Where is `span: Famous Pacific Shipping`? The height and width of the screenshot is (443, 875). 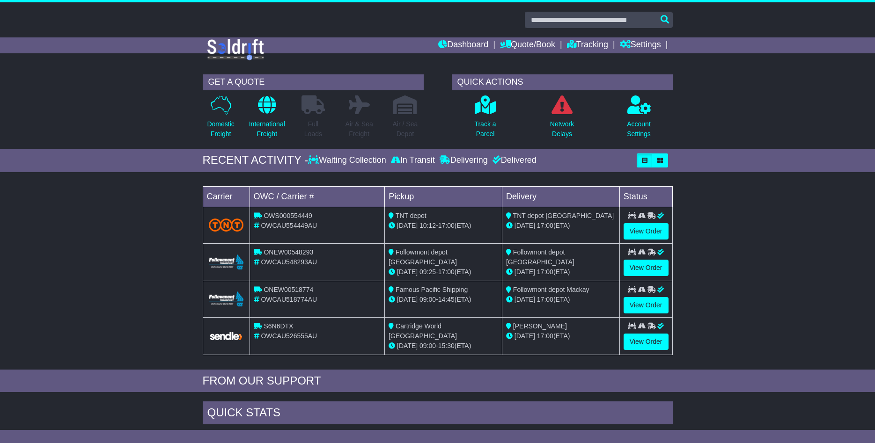
span: Famous Pacific Shipping is located at coordinates (431, 290).